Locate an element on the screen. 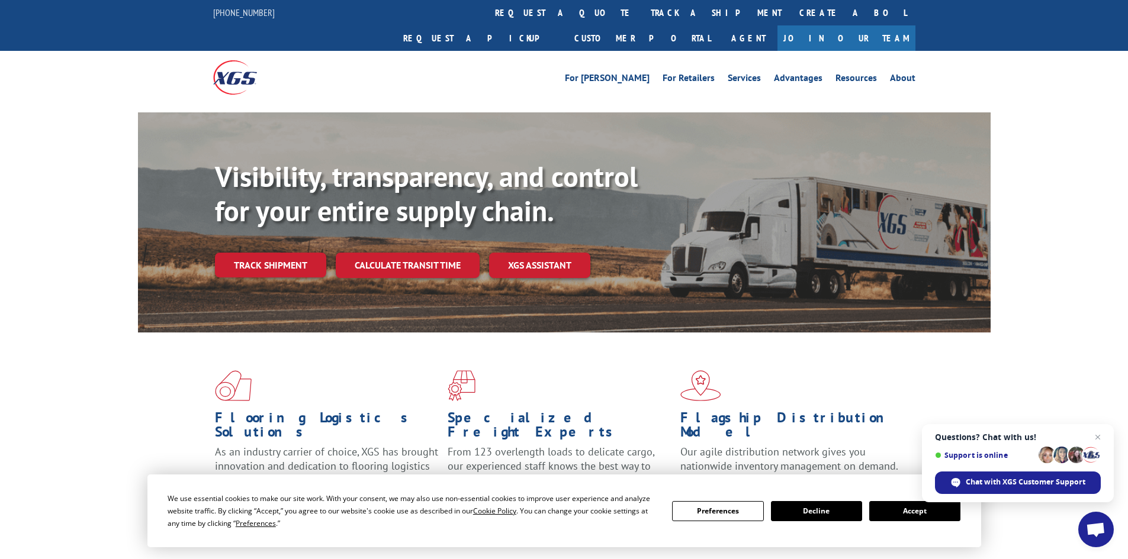  div: Cookie Consent Prompt is located at coordinates (564, 511).